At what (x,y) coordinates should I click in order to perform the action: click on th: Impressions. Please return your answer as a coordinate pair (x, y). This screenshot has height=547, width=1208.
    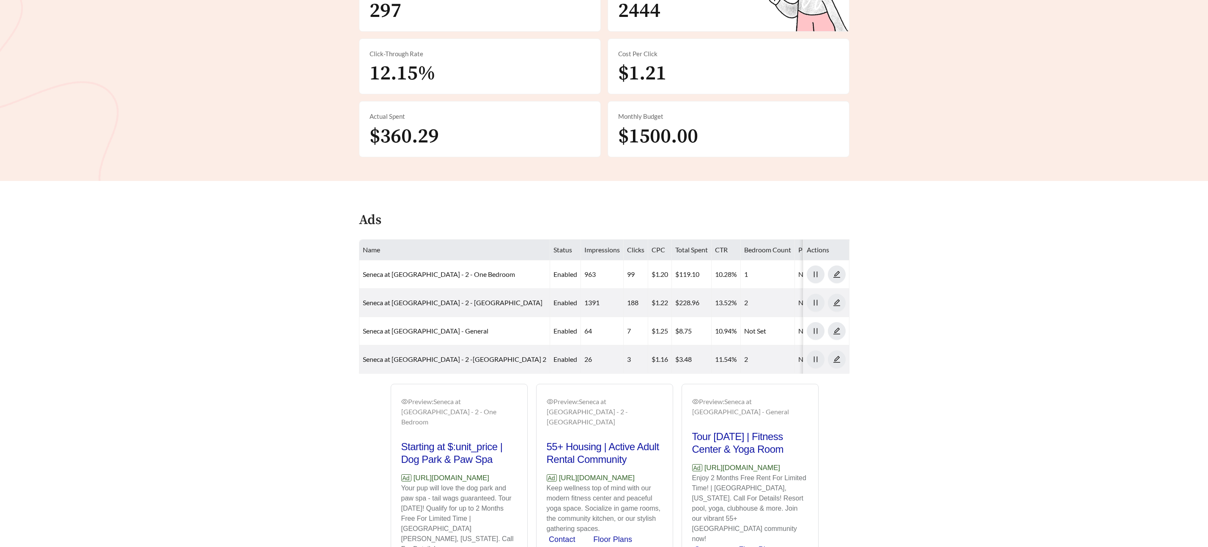
    Looking at the image, I should click on (602, 250).